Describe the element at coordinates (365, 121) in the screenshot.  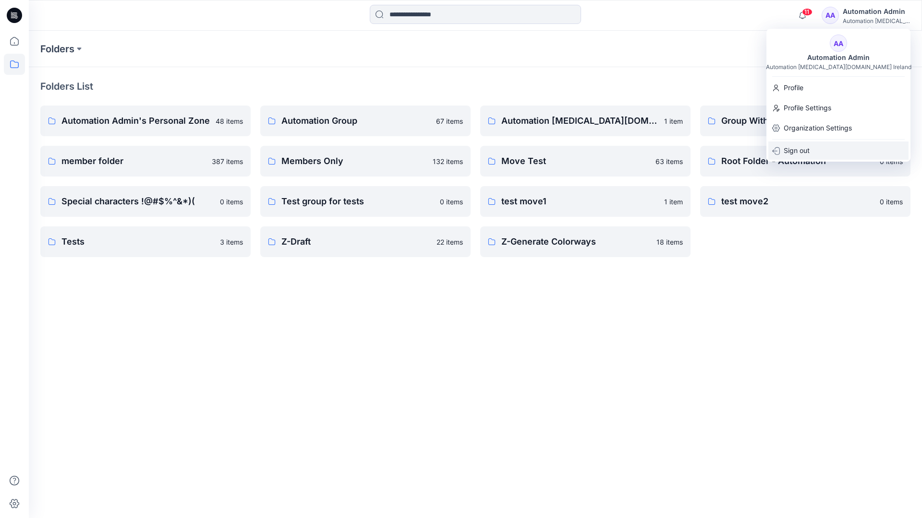
I see `a: Automation Group67 items` at that location.